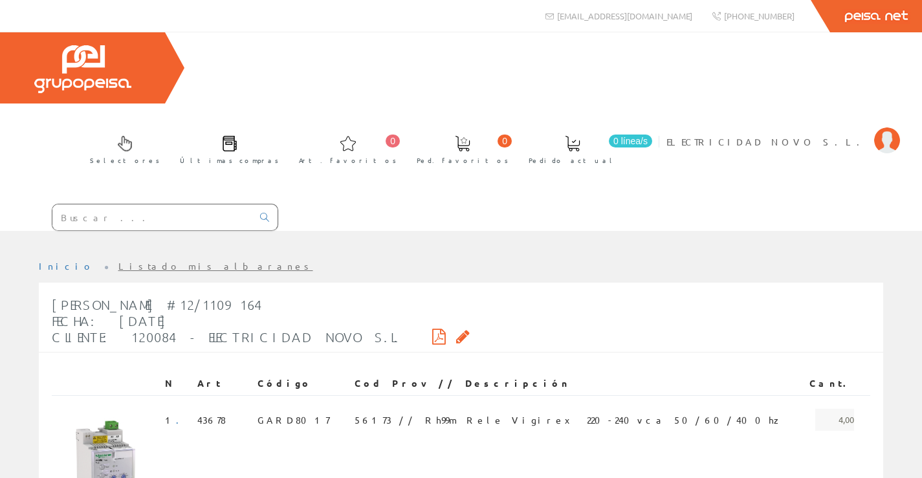 The width and height of the screenshot is (922, 478). What do you see at coordinates (439, 336) in the screenshot?
I see `i: Descargar PDF` at bounding box center [439, 336].